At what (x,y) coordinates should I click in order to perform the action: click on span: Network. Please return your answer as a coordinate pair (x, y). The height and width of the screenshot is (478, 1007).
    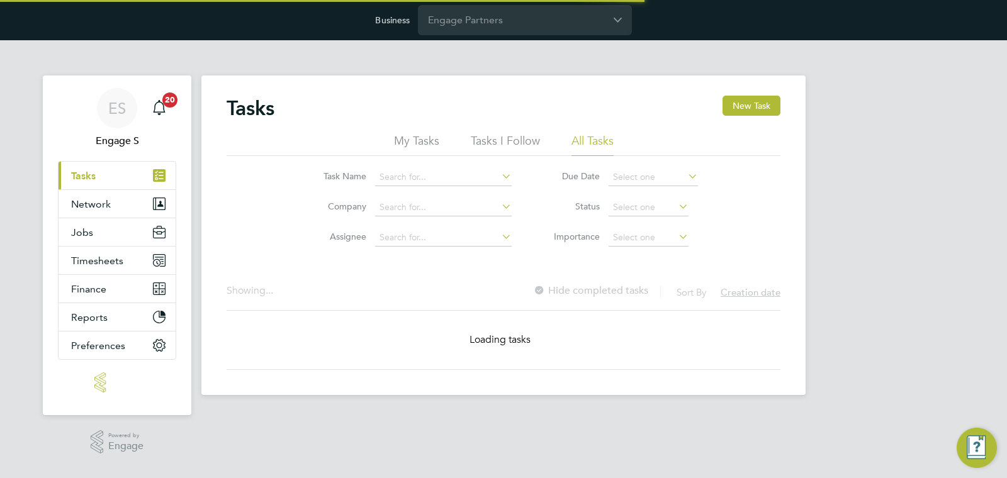
    Looking at the image, I should click on (91, 204).